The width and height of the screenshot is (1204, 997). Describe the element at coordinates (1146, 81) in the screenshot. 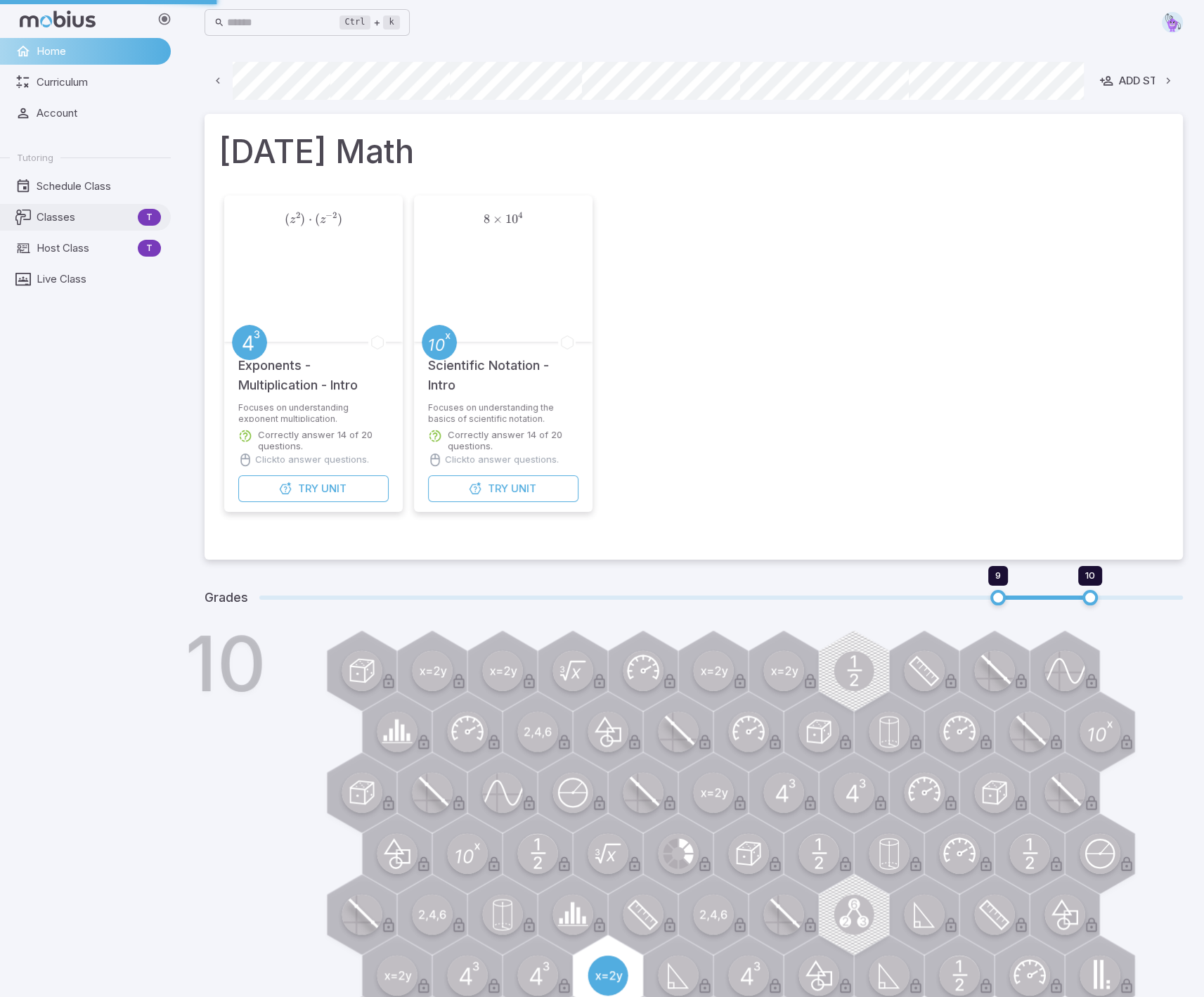

I see `div: Add Student` at that location.